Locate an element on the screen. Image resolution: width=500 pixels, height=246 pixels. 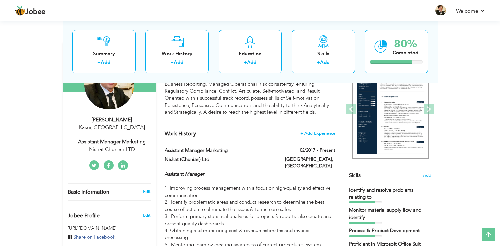
span: Basic Information is located at coordinates (89, 192).